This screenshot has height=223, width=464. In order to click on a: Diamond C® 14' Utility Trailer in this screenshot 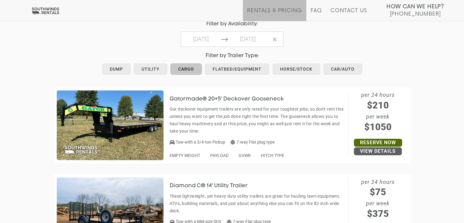, I will do `click(213, 185)`.